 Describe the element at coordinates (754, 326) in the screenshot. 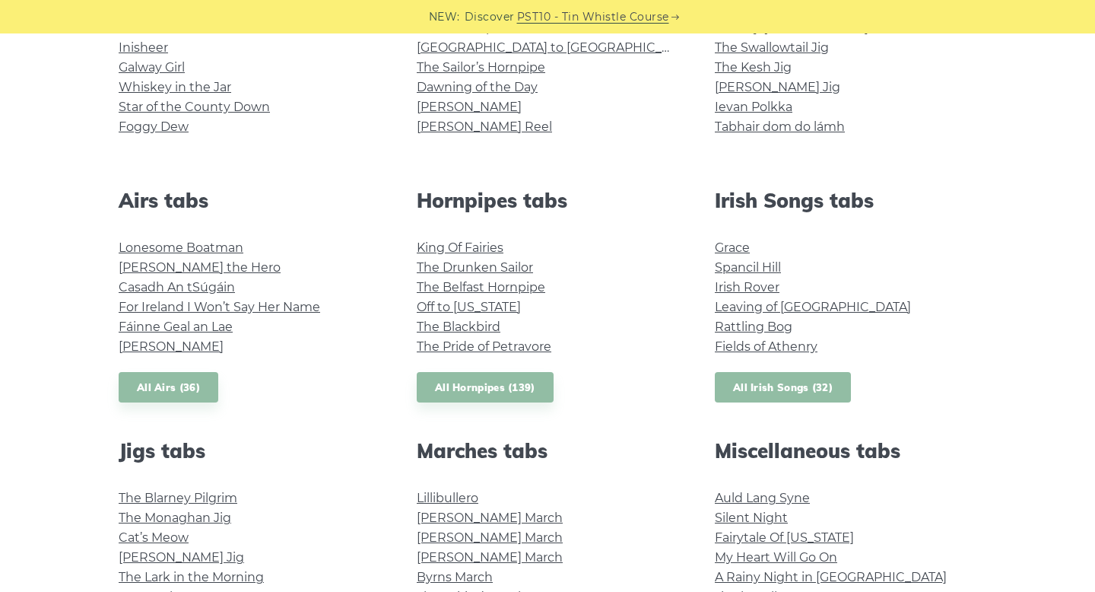

I see `a: Rattling Bog` at that location.